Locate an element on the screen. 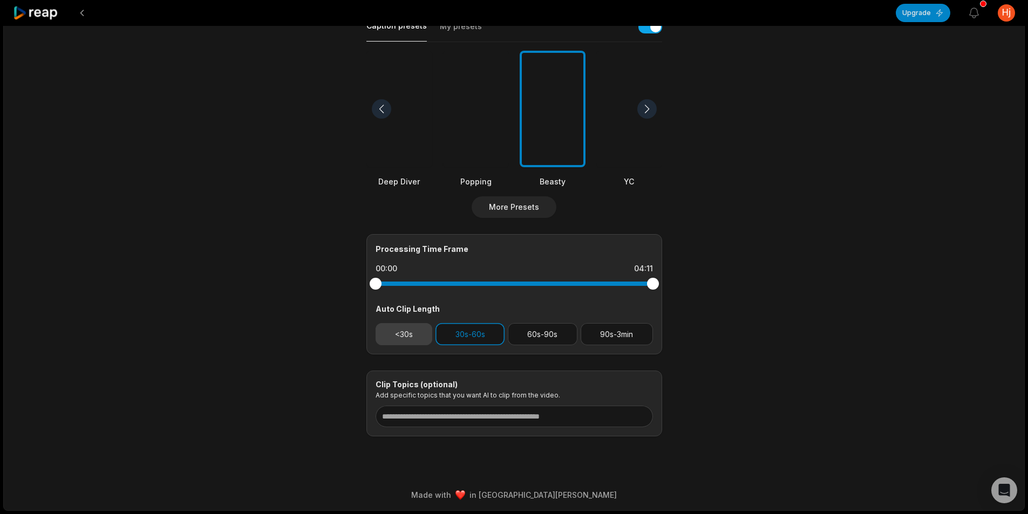 The width and height of the screenshot is (1028, 514). div: Open Intercom Messenger is located at coordinates (1005, 491).